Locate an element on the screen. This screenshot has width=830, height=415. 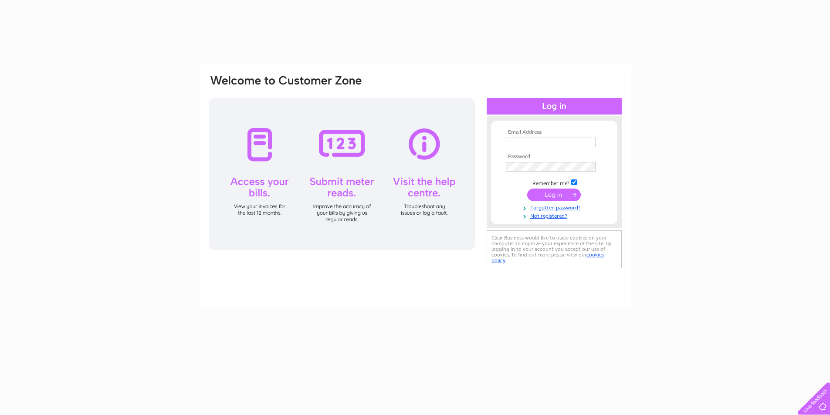
th: Password: is located at coordinates (554, 157).